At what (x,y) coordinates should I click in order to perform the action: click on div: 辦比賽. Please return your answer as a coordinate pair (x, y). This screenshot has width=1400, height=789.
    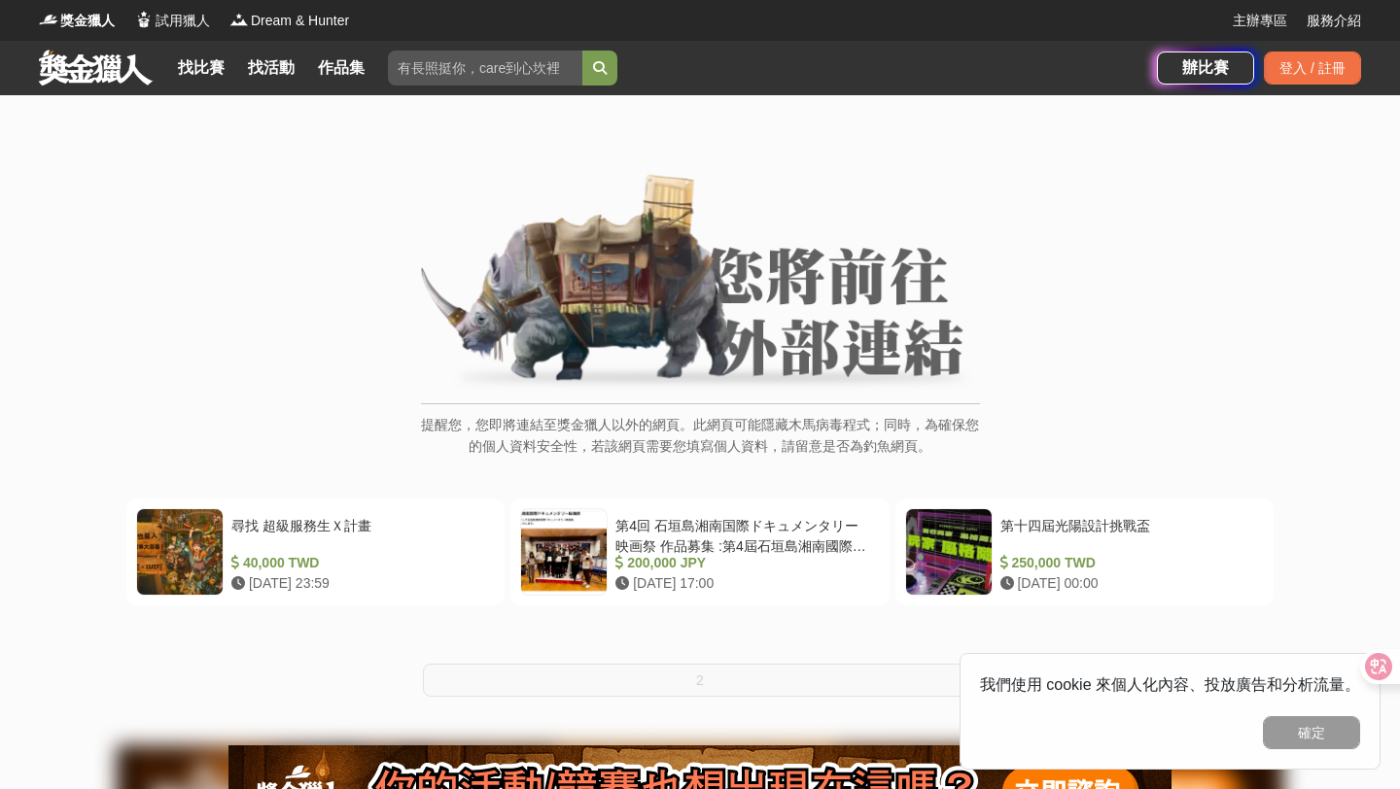
    Looking at the image, I should click on (1205, 68).